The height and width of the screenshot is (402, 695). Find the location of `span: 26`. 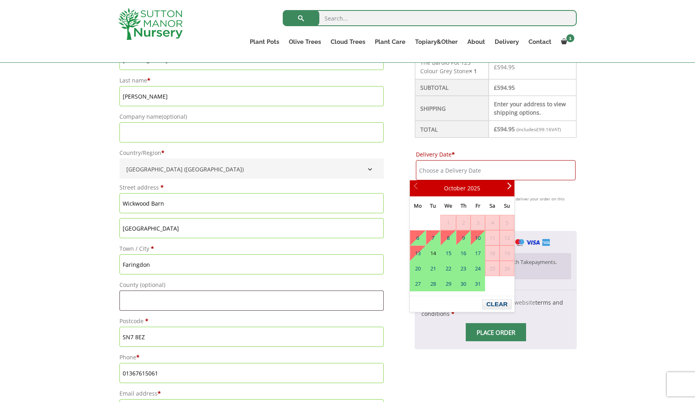

span: 26 is located at coordinates (507, 268).